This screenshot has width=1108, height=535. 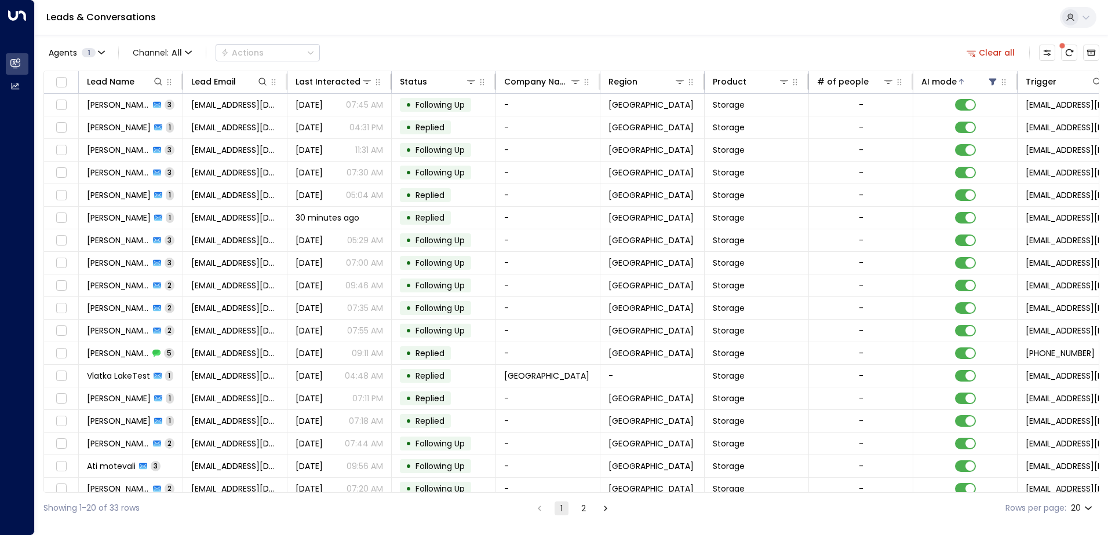 I want to click on p: 07:20 AM, so click(x=364, y=489).